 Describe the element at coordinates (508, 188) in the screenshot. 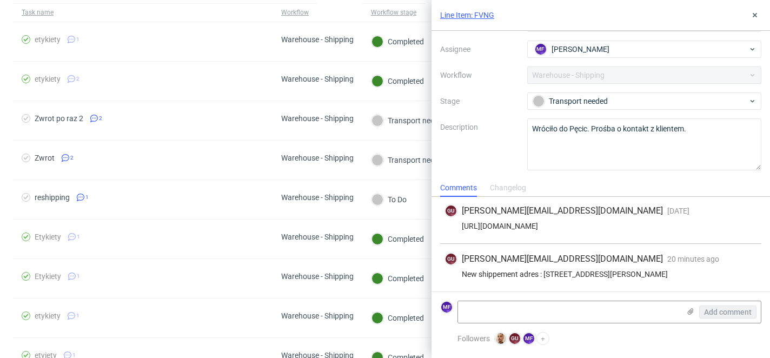

I see `div: Changelog` at that location.